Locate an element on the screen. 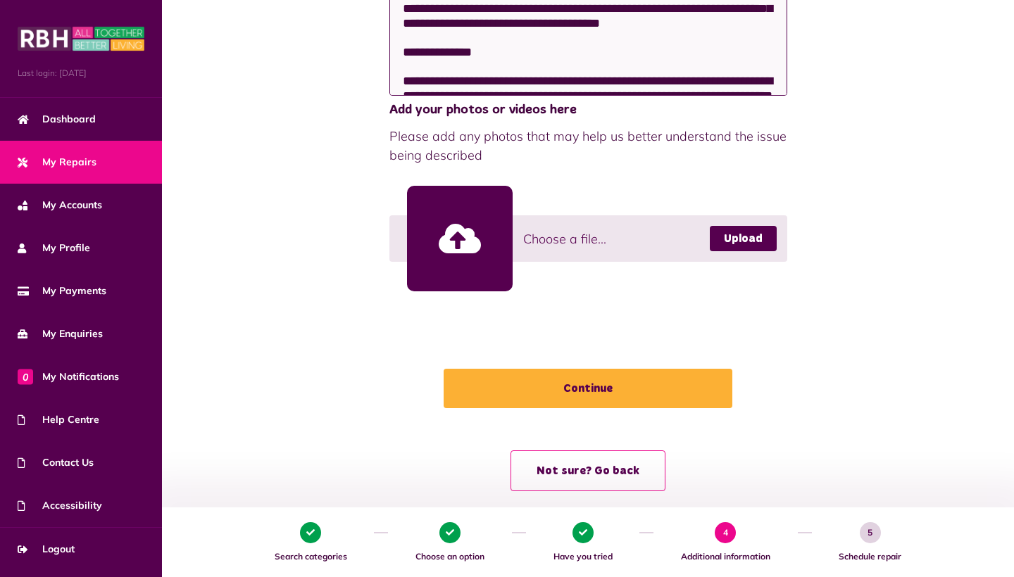  span: My Accounts is located at coordinates (60, 205).